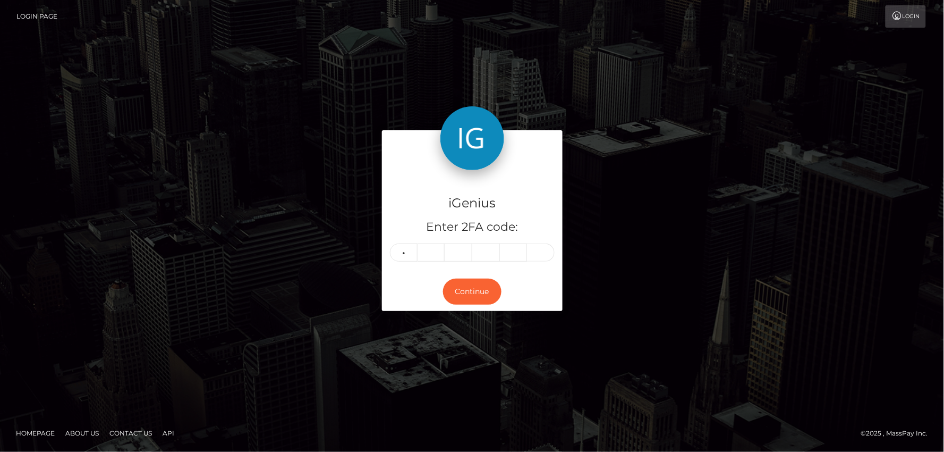 The height and width of the screenshot is (452, 944). Describe the element at coordinates (473, 227) in the screenshot. I see `h5: Enter 2FA code:` at that location.